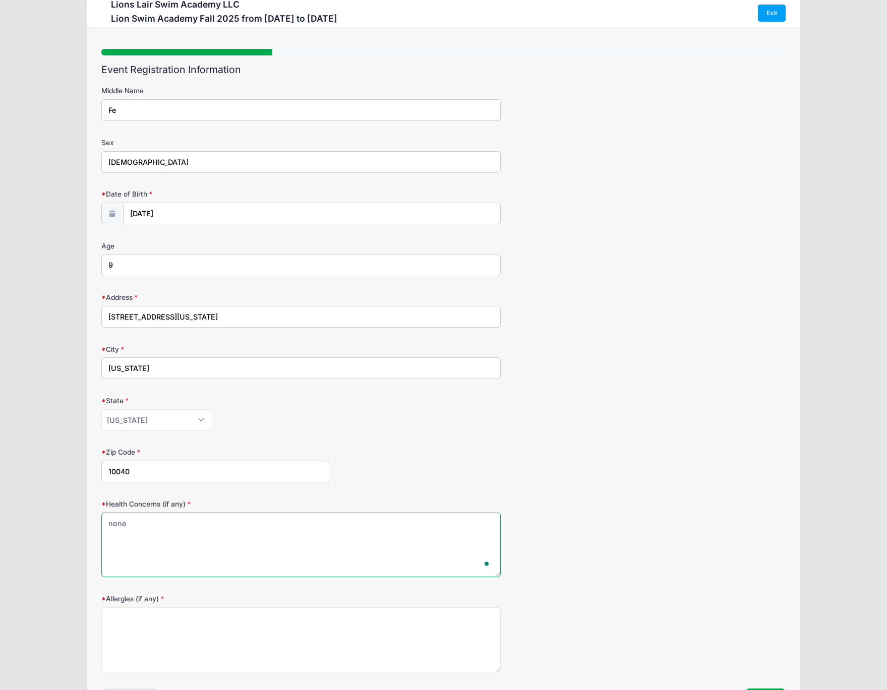  I want to click on label: Allergies (if any), so click(215, 599).